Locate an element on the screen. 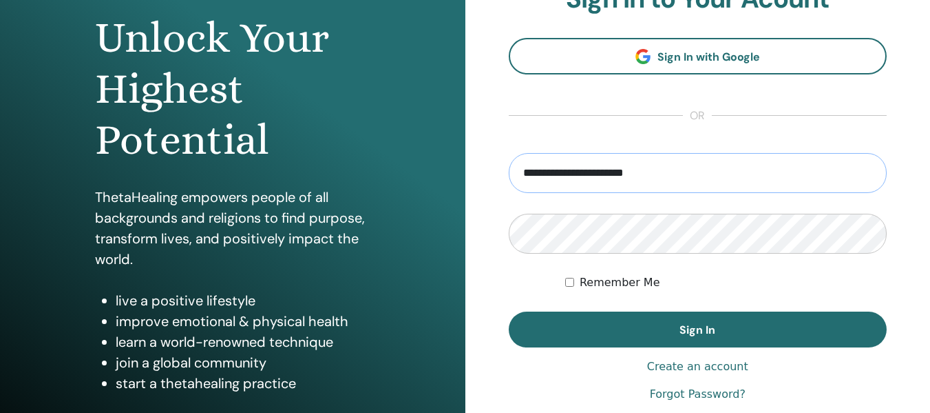 This screenshot has height=413, width=930. li: learn a world-renowned technique is located at coordinates (243, 342).